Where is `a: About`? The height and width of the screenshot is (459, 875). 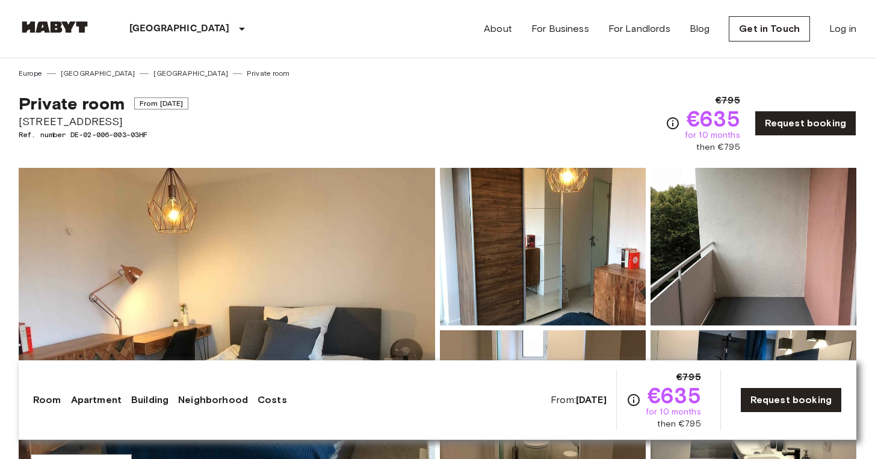
a: About is located at coordinates (498, 29).